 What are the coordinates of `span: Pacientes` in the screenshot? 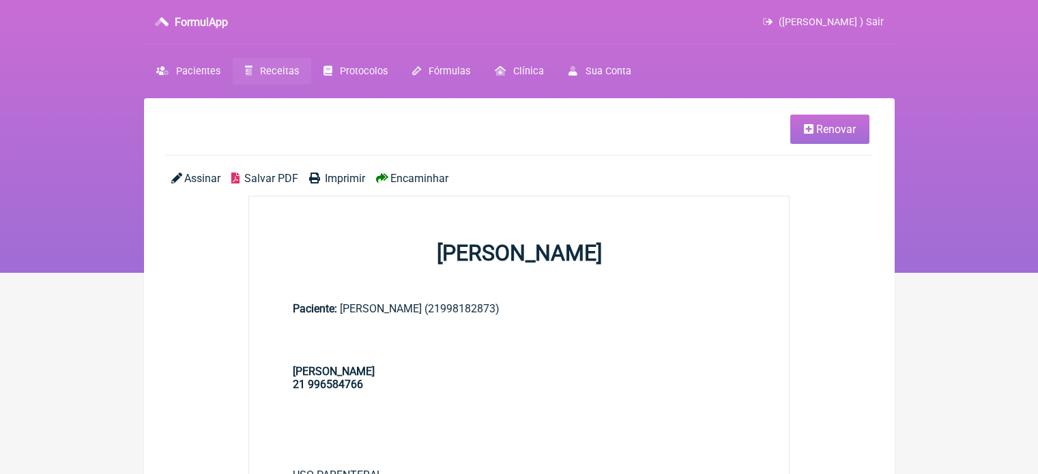 It's located at (198, 71).